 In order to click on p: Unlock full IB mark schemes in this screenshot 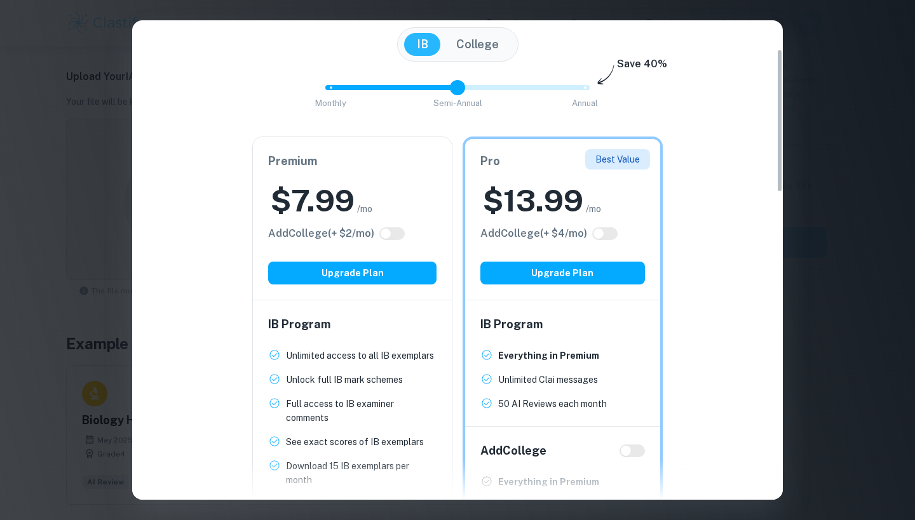, I will do `click(344, 380)`.